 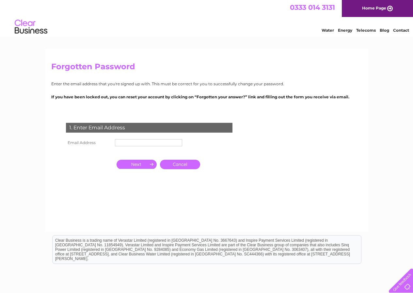 What do you see at coordinates (384, 30) in the screenshot?
I see `a: Blog` at bounding box center [384, 30].